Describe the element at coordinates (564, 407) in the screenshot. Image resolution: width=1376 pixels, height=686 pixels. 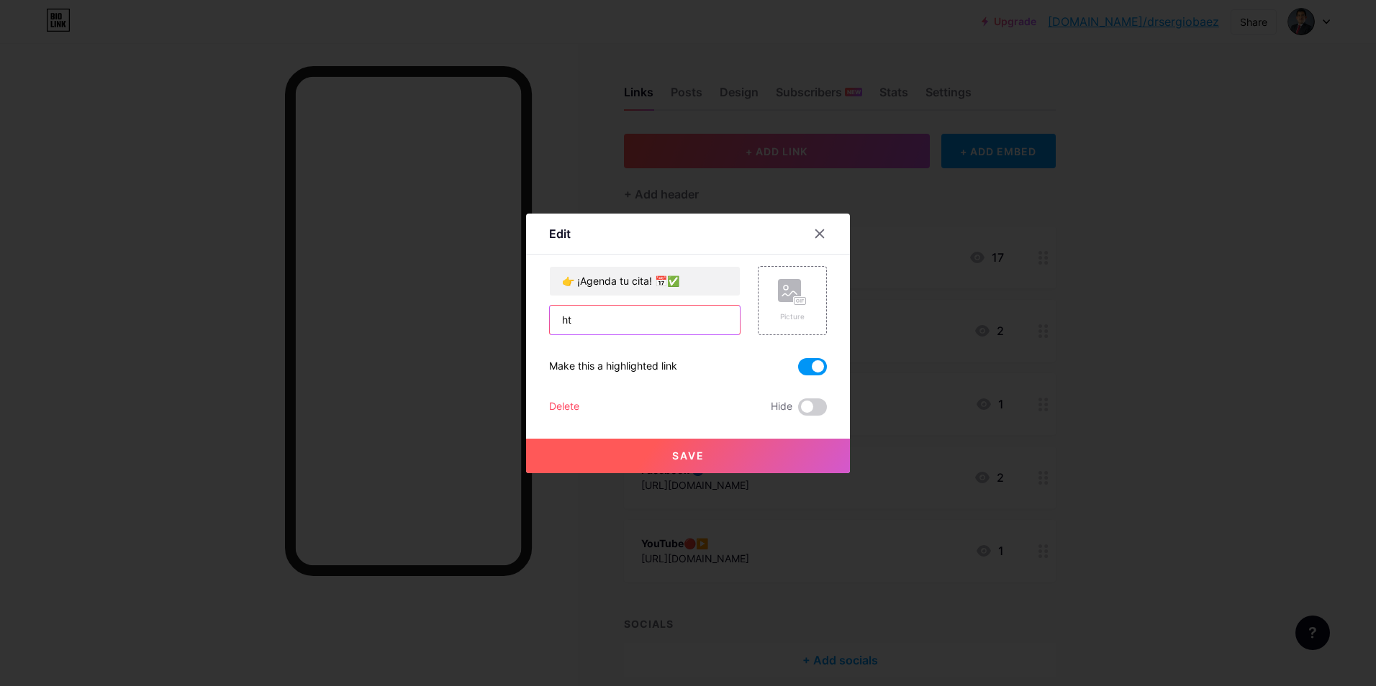
I see `div: Delete` at that location.